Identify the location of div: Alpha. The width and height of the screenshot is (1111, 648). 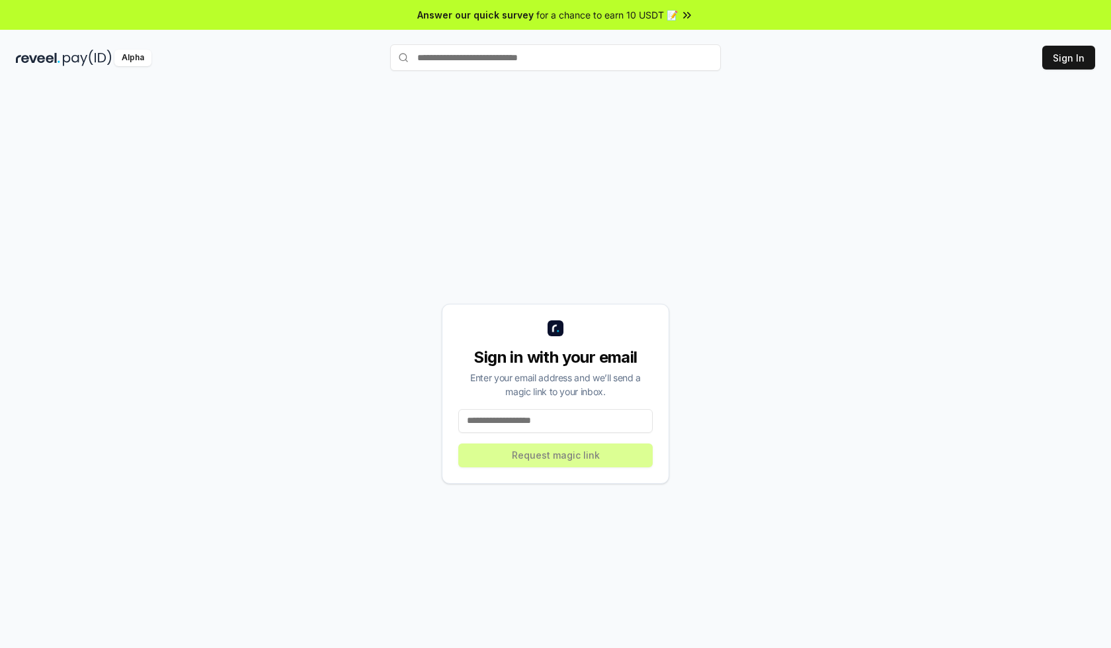
(133, 58).